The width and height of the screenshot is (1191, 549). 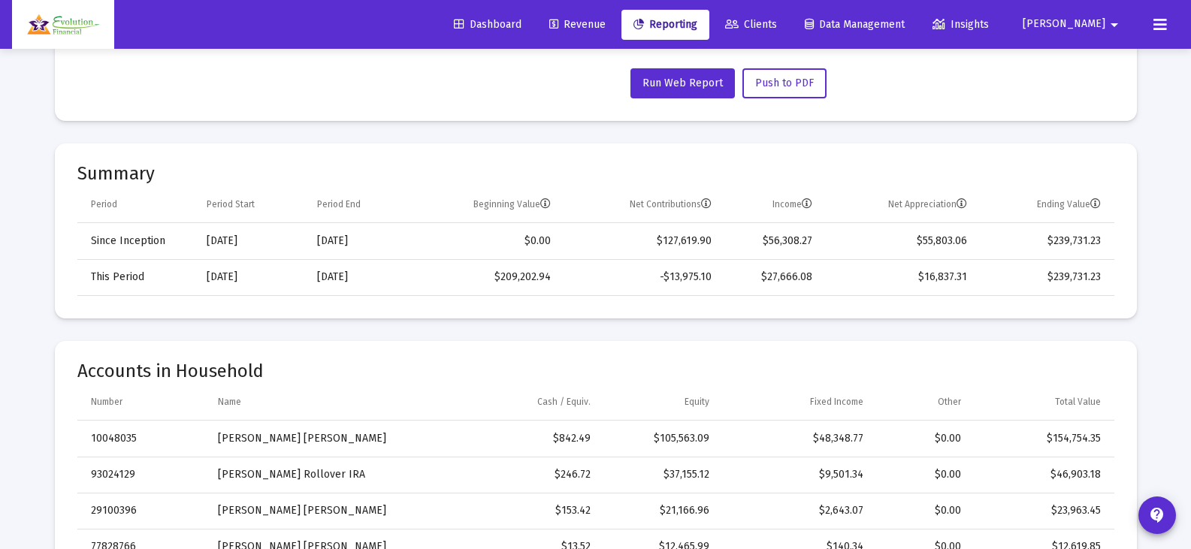 What do you see at coordinates (670, 204) in the screenshot?
I see `div: Net Contributions` at bounding box center [670, 204].